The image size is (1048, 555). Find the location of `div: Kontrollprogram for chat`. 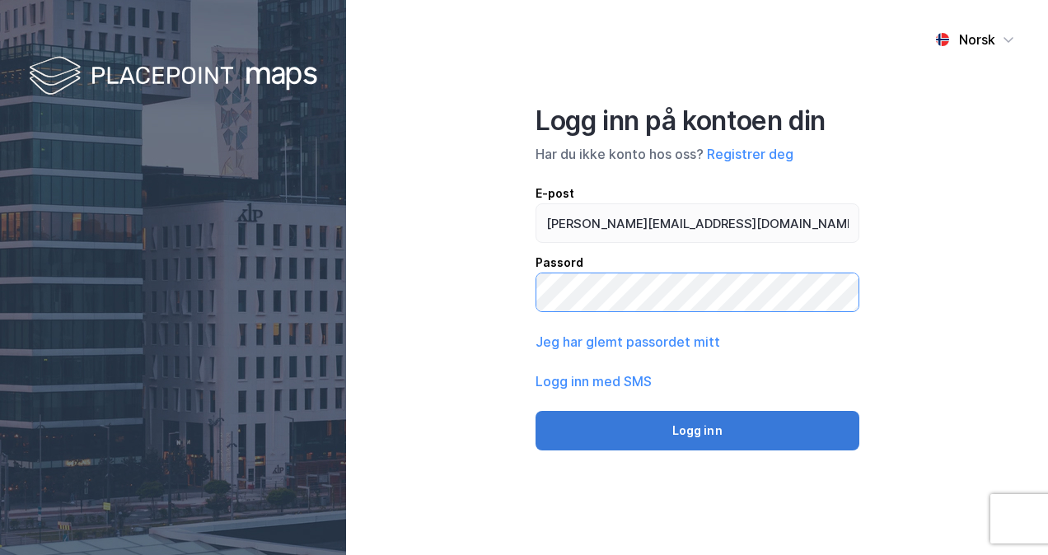

div: Kontrollprogram for chat is located at coordinates (1007, 516).